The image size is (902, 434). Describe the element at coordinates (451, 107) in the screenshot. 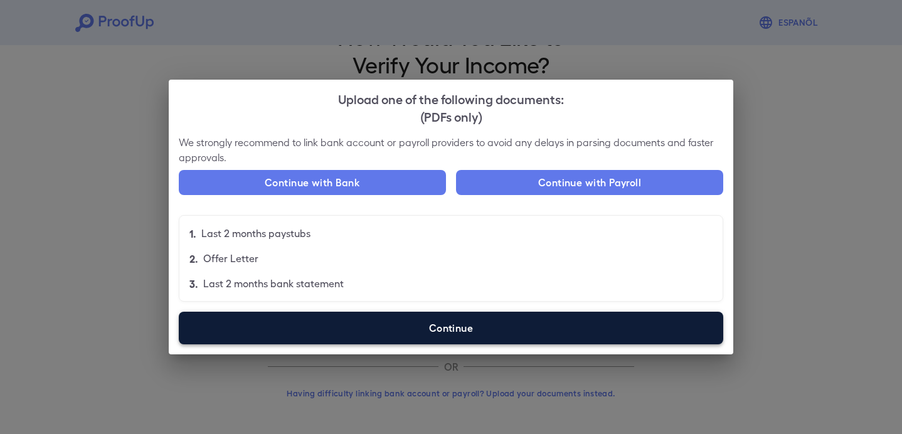

I see `h2: Upload one of the following documents:` at that location.